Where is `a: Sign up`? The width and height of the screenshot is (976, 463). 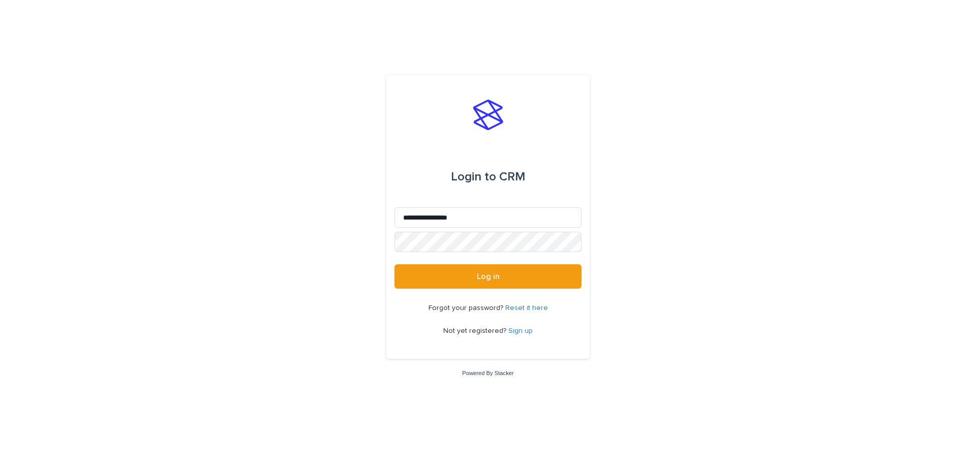 a: Sign up is located at coordinates (520, 331).